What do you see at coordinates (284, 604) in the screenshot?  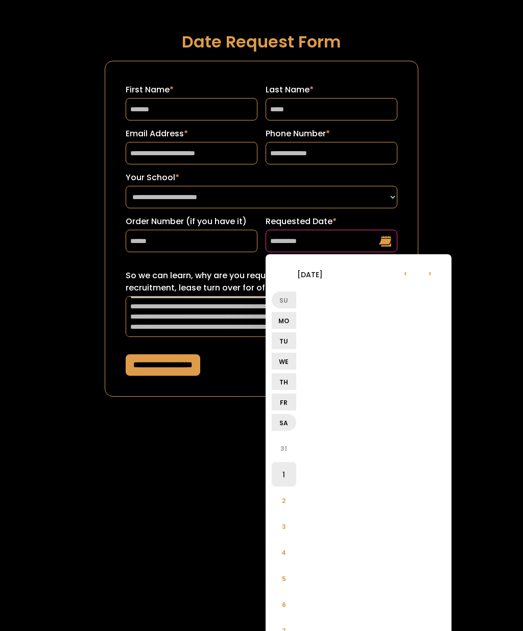 I see `li: 6` at bounding box center [284, 604].